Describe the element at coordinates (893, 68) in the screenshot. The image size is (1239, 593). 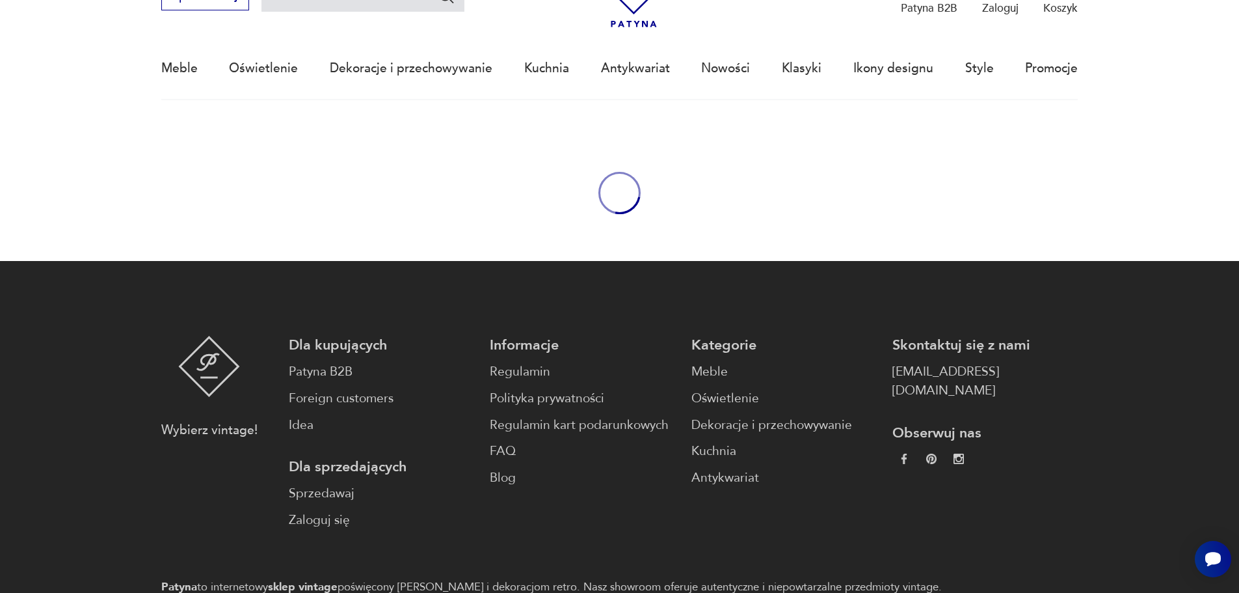
I see `a: Ikony designu` at that location.